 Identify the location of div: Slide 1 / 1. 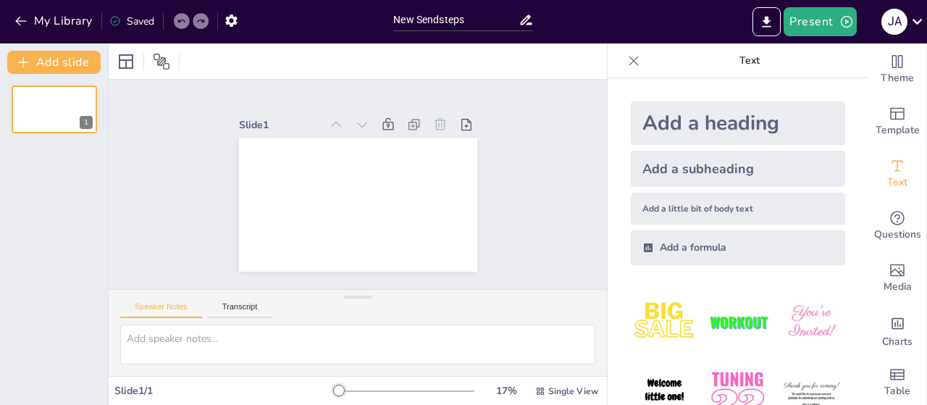
(225, 391).